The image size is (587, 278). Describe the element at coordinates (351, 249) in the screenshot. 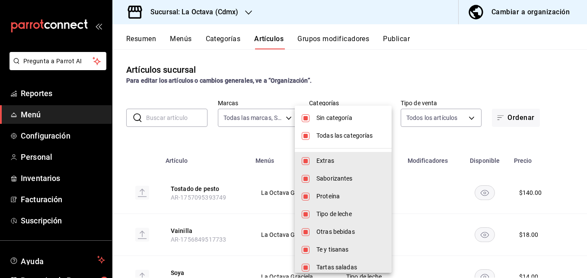

I see `span: Te y tisanas` at that location.